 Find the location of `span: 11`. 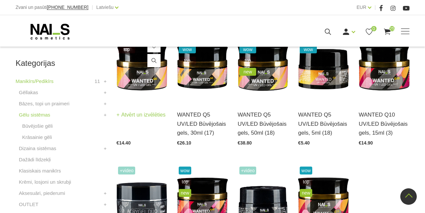

span: 11 is located at coordinates (97, 81).